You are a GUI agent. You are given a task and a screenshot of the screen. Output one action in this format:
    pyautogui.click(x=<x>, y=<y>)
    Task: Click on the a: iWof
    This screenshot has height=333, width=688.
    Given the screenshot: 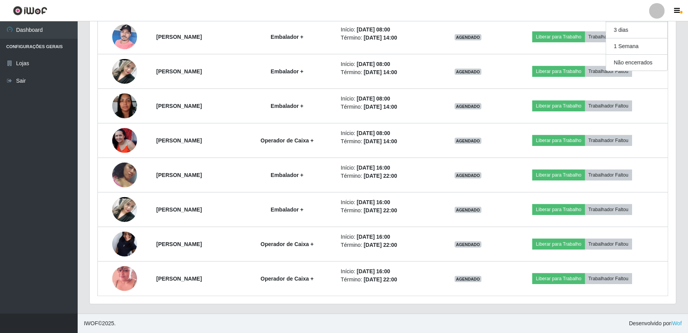 What is the action you would take?
    pyautogui.click(x=676, y=323)
    